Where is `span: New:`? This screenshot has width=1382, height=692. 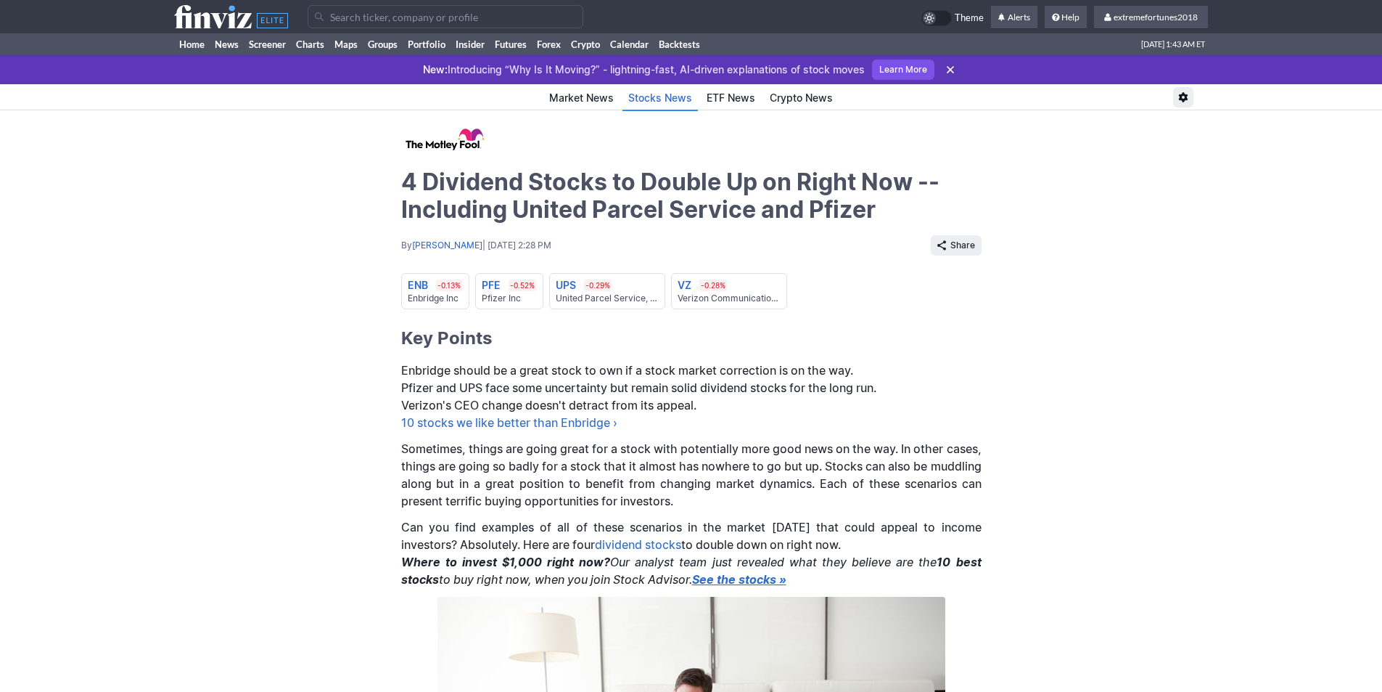 span: New: is located at coordinates (435, 69).